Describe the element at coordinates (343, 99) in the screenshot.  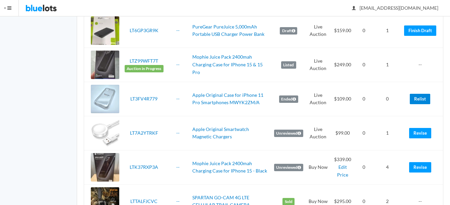
I see `td: $109.00` at that location.